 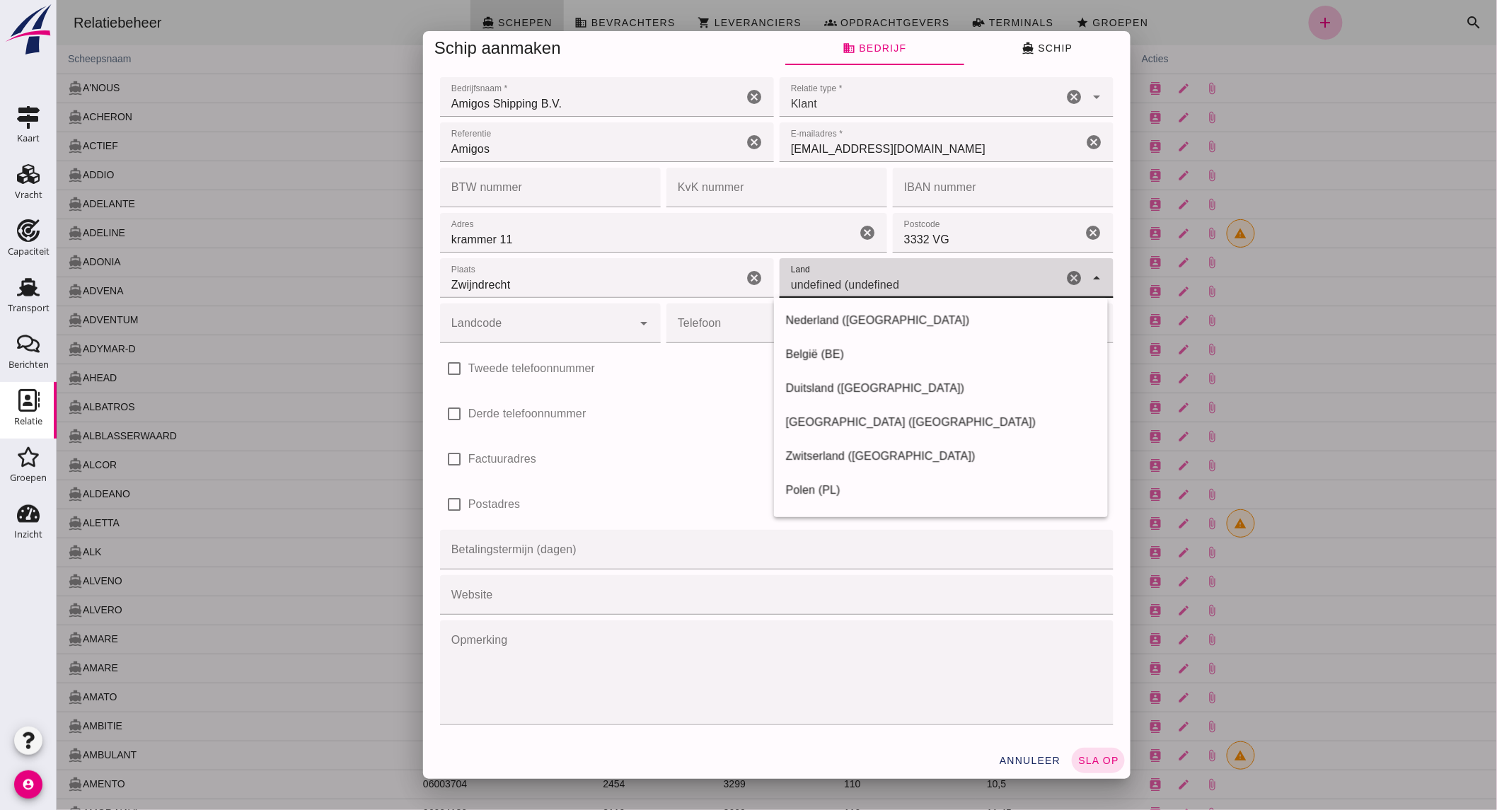 What do you see at coordinates (1041, 760) in the screenshot?
I see `span: sla op` at bounding box center [1041, 760].